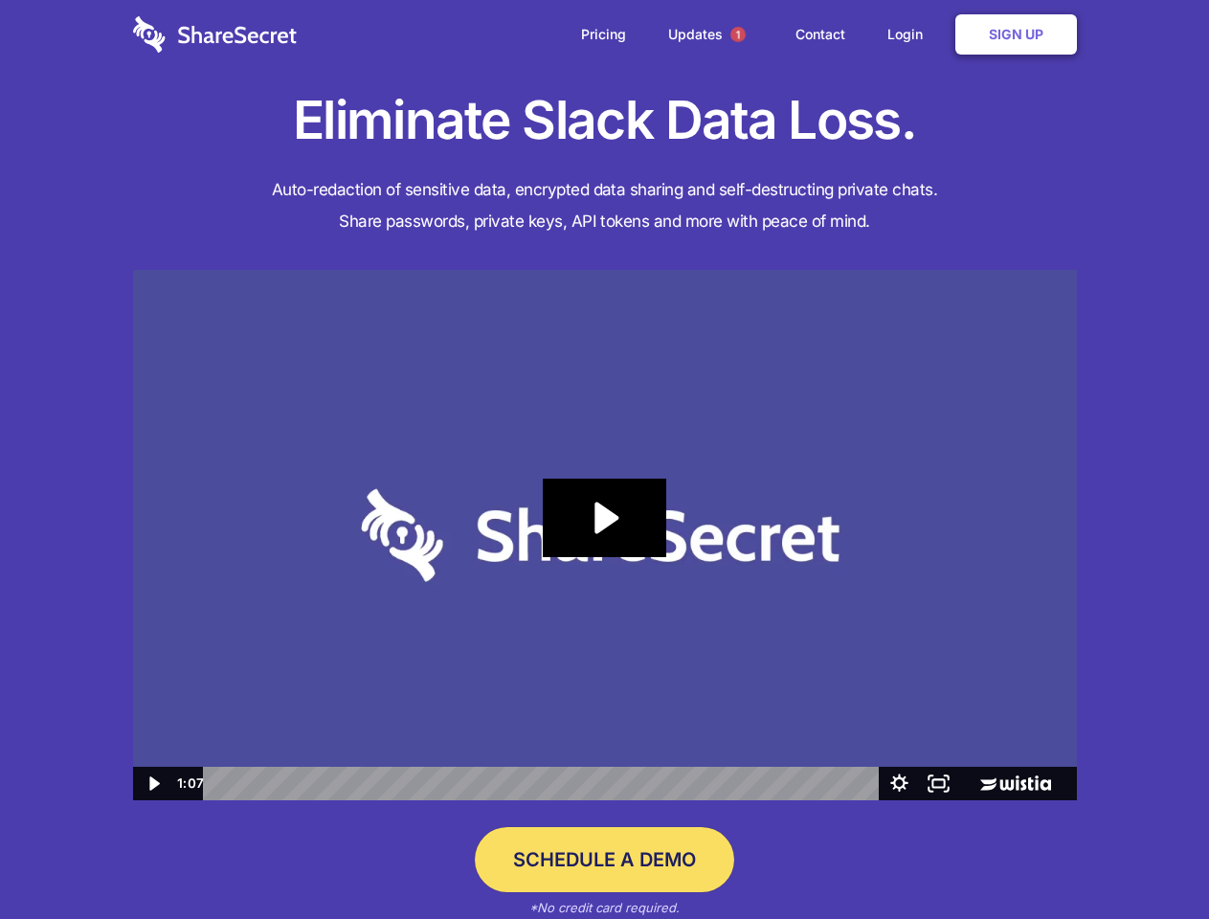 Image resolution: width=1209 pixels, height=919 pixels. What do you see at coordinates (603, 34) in the screenshot?
I see `a: Pricing` at bounding box center [603, 34].